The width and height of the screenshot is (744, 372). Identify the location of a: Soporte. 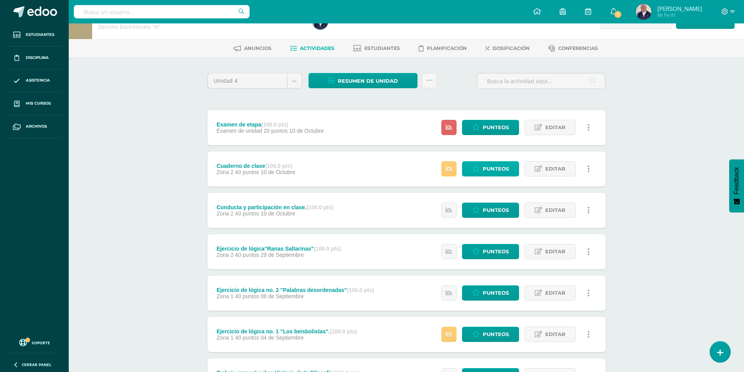
(34, 342).